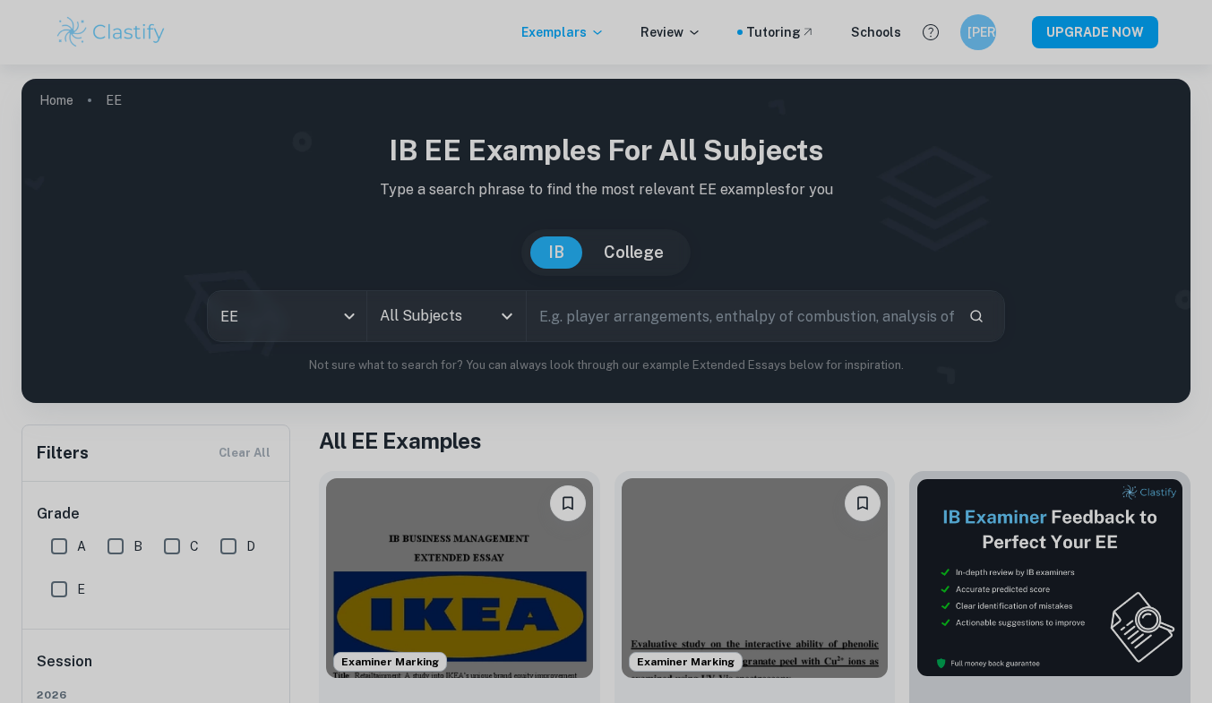  I want to click on span: C, so click(194, 547).